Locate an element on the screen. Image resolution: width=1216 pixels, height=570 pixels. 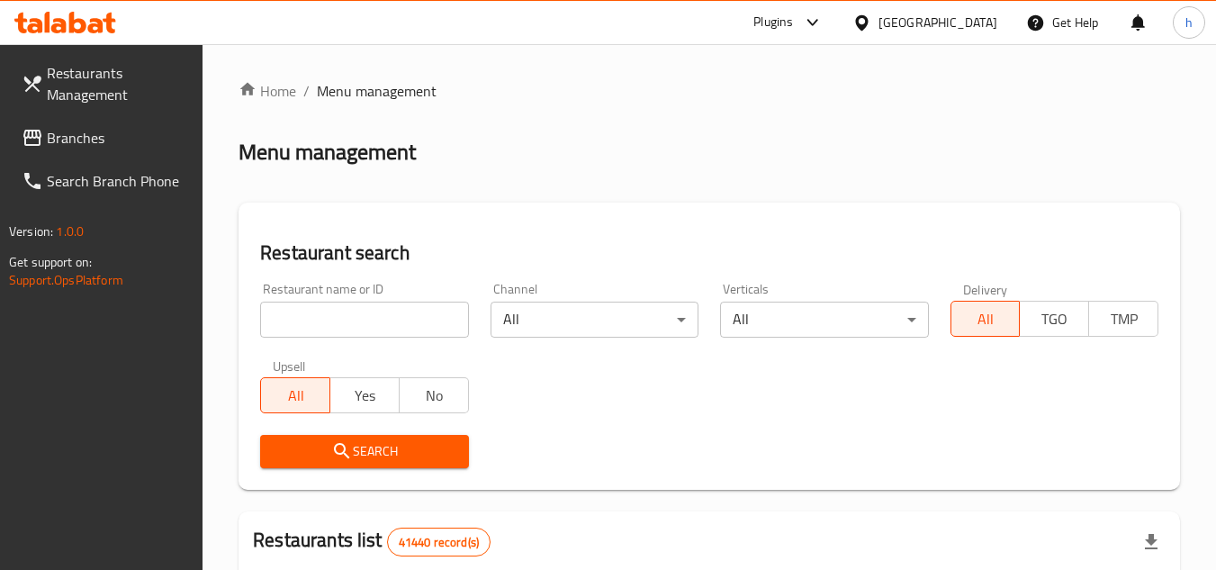
span: TGO is located at coordinates (1054, 319).